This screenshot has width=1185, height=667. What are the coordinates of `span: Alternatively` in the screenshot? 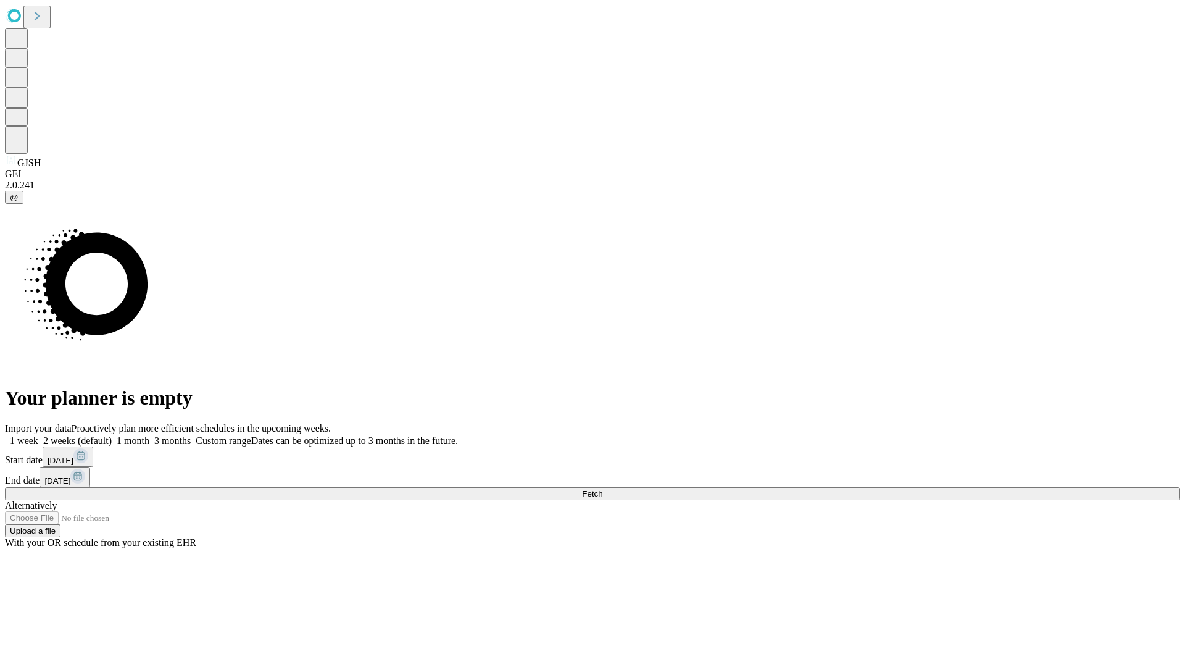 It's located at (31, 505).